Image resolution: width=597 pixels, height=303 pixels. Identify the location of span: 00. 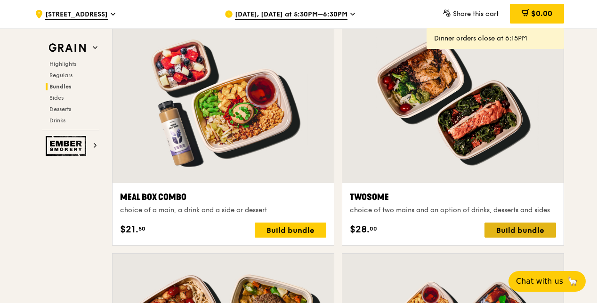
(373, 229).